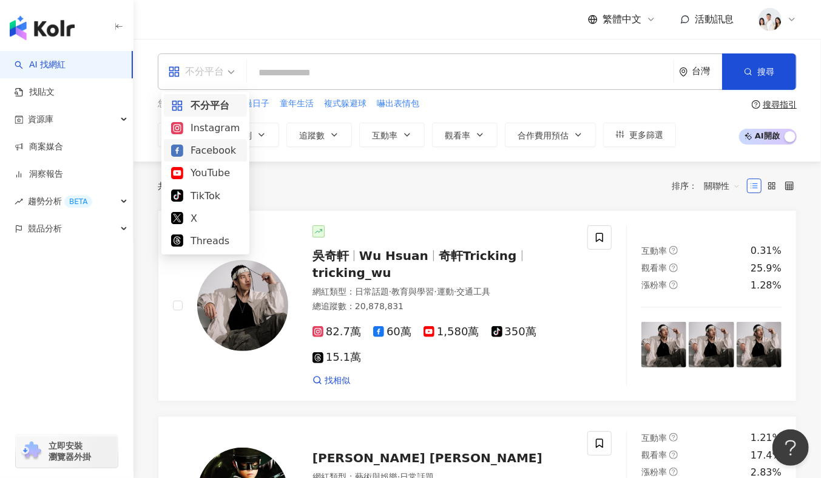 The height and width of the screenshot is (478, 821). I want to click on a: KOL Avatar吳奇軒Wu Hsuan奇軒Trickingtricking_wu網紅類型：日常話題·教育與學習·運動·交通工具總追蹤數：20,878,83182.7萬60萬1,580萬350..., so click(477, 306).